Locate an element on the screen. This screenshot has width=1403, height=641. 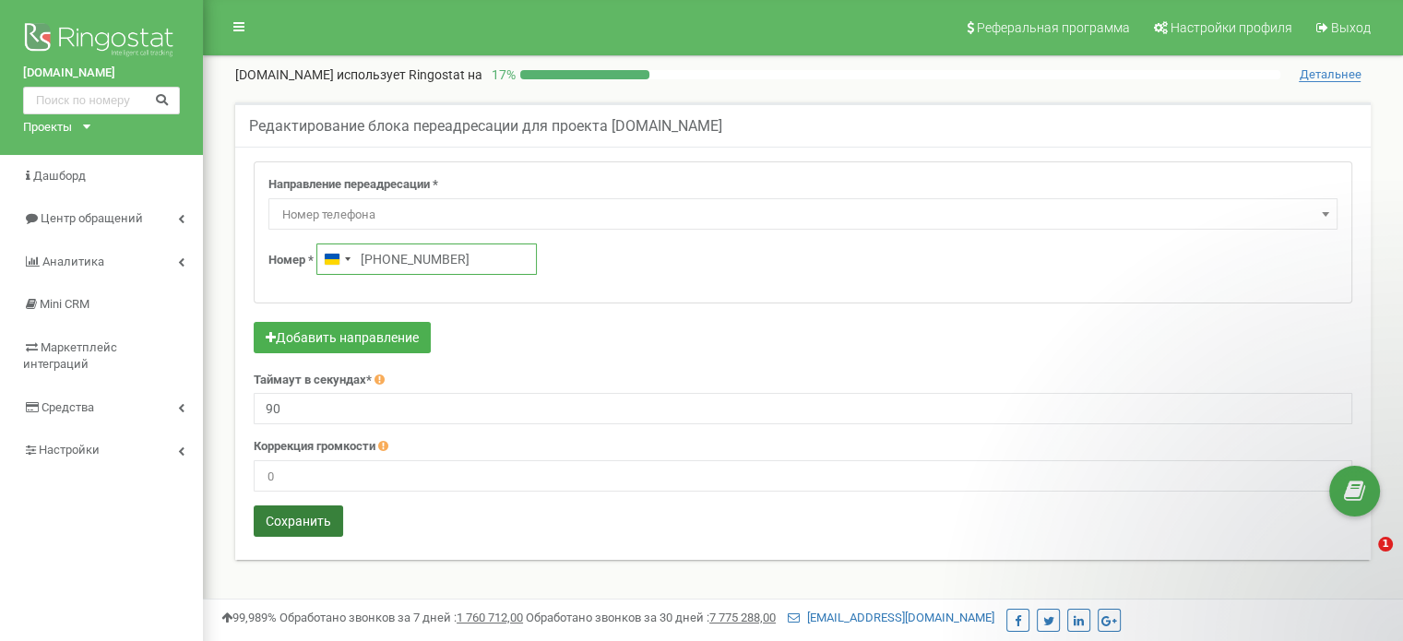
span: Детальнее is located at coordinates (1330, 75).